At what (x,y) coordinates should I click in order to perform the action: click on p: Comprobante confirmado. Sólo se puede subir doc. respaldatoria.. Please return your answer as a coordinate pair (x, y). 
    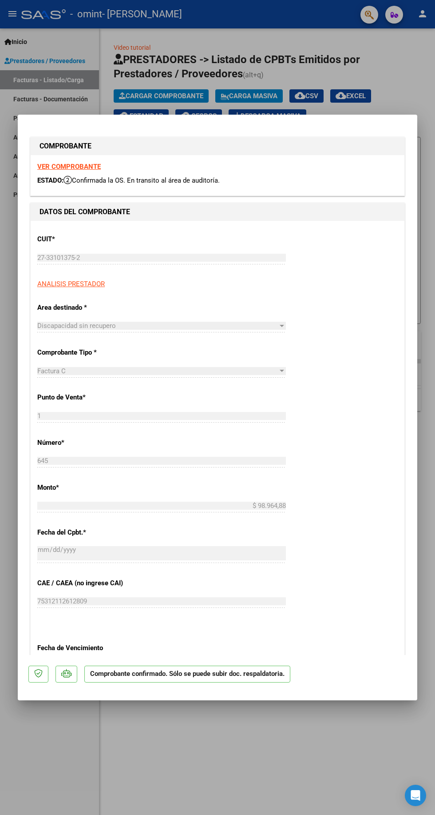
    Looking at the image, I should click on (187, 674).